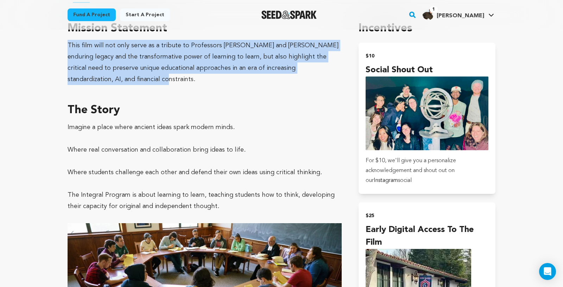 The width and height of the screenshot is (563, 287). What do you see at coordinates (289, 15) in the screenshot?
I see `img: Seed&Spark Logo Dark Mode` at bounding box center [289, 15].